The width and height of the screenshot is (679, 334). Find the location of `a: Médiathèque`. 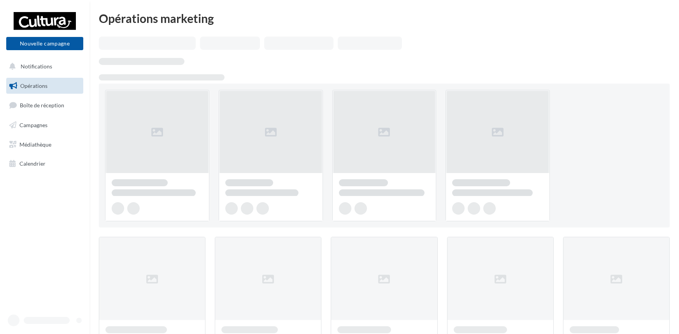

a: Médiathèque is located at coordinates (45, 145).